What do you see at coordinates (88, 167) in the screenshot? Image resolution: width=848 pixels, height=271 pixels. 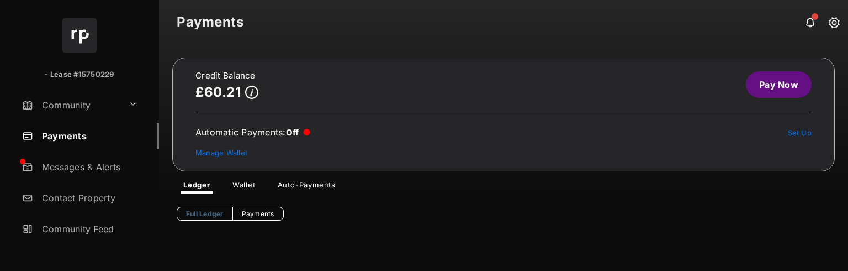 I see `a: Messages & Alerts` at bounding box center [88, 167].